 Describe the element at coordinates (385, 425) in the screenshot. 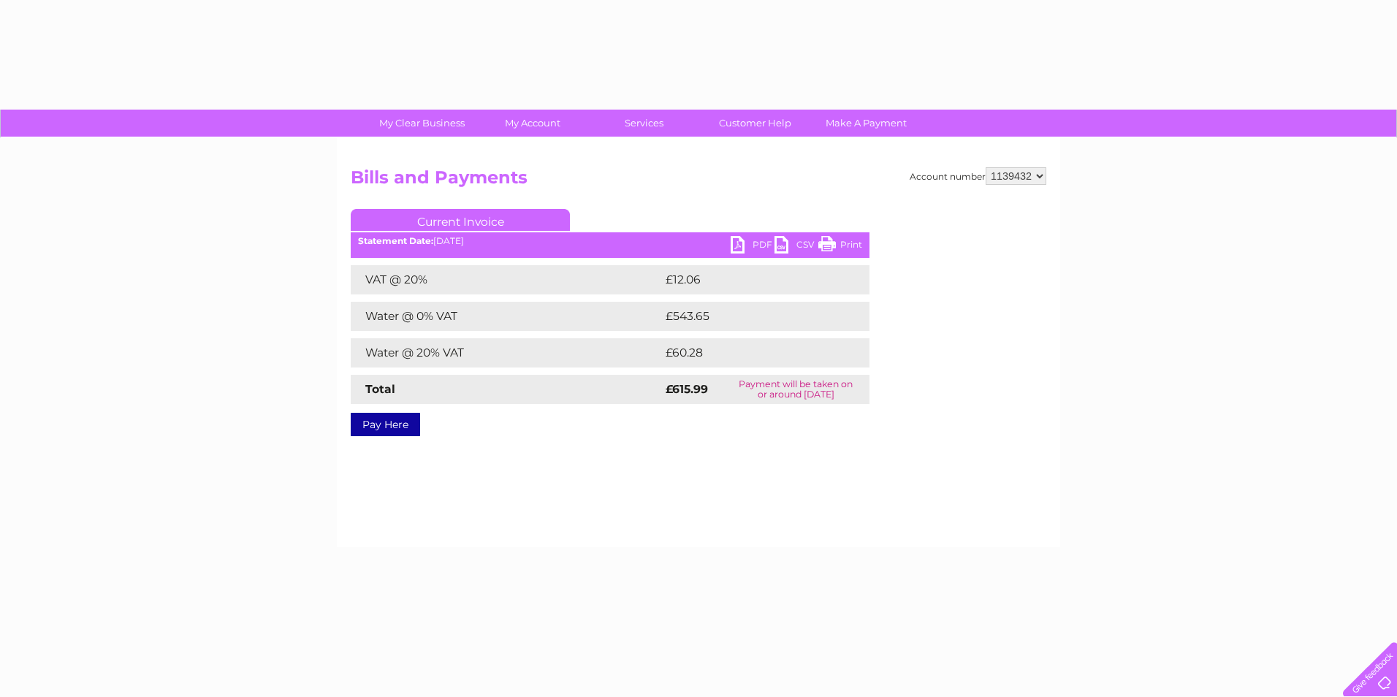

I see `a: Pay Here` at that location.